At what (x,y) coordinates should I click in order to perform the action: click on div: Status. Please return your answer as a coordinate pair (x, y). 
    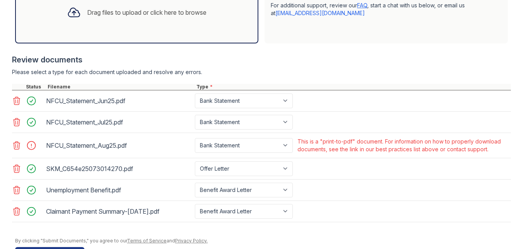
    Looking at the image, I should click on (35, 87).